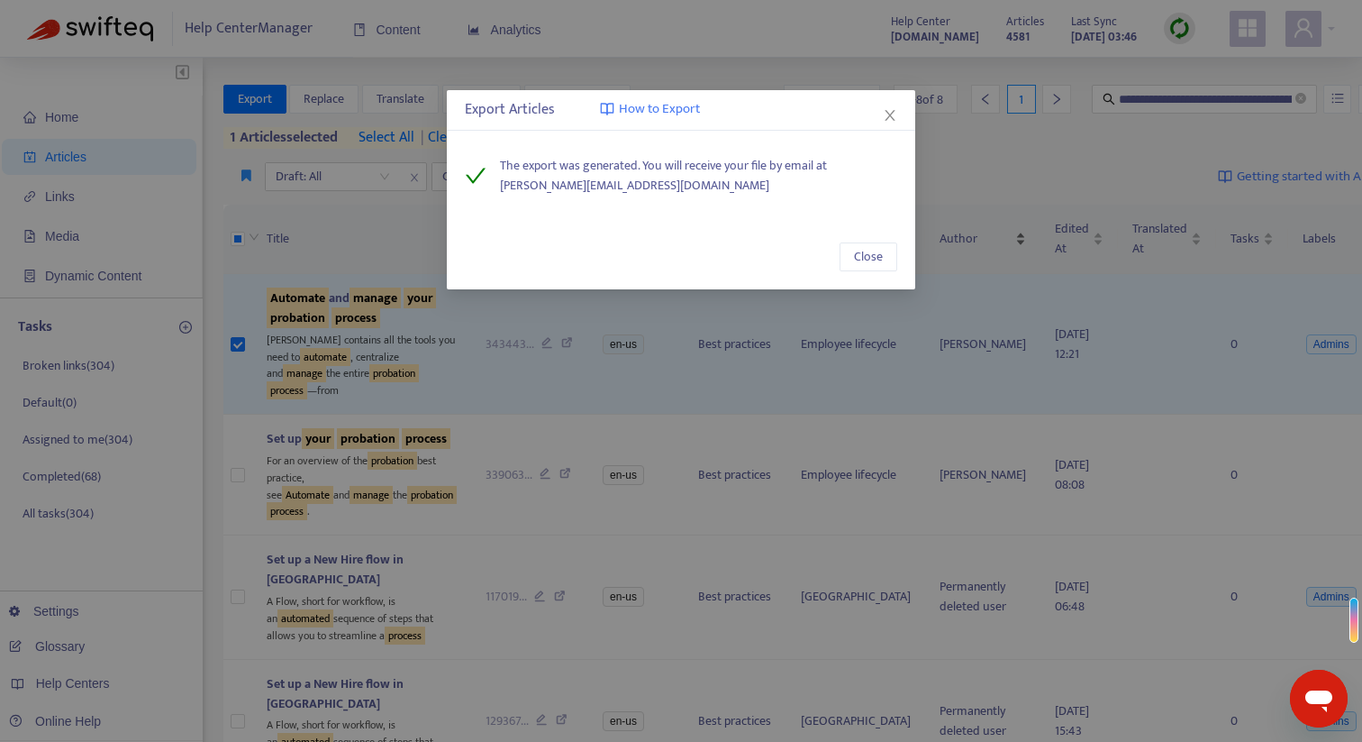  What do you see at coordinates (890, 115) in the screenshot?
I see `span: close` at bounding box center [890, 115].